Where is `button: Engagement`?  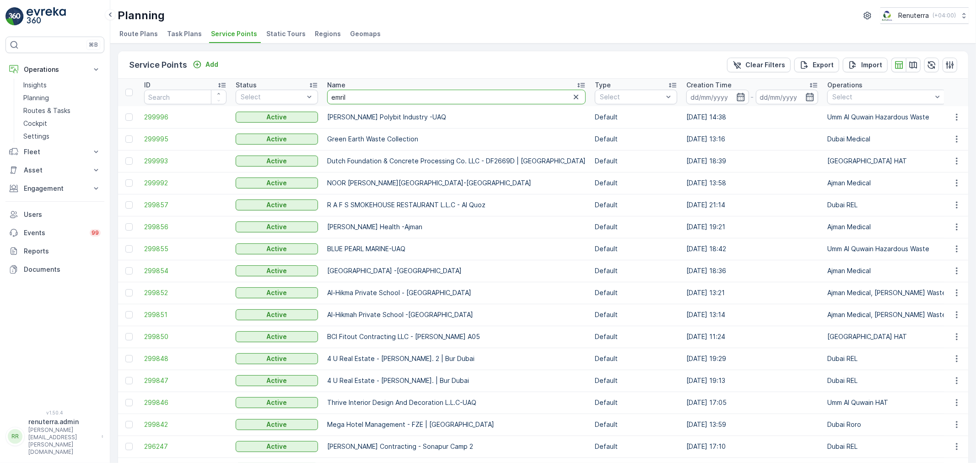 button: Engagement is located at coordinates (55, 188).